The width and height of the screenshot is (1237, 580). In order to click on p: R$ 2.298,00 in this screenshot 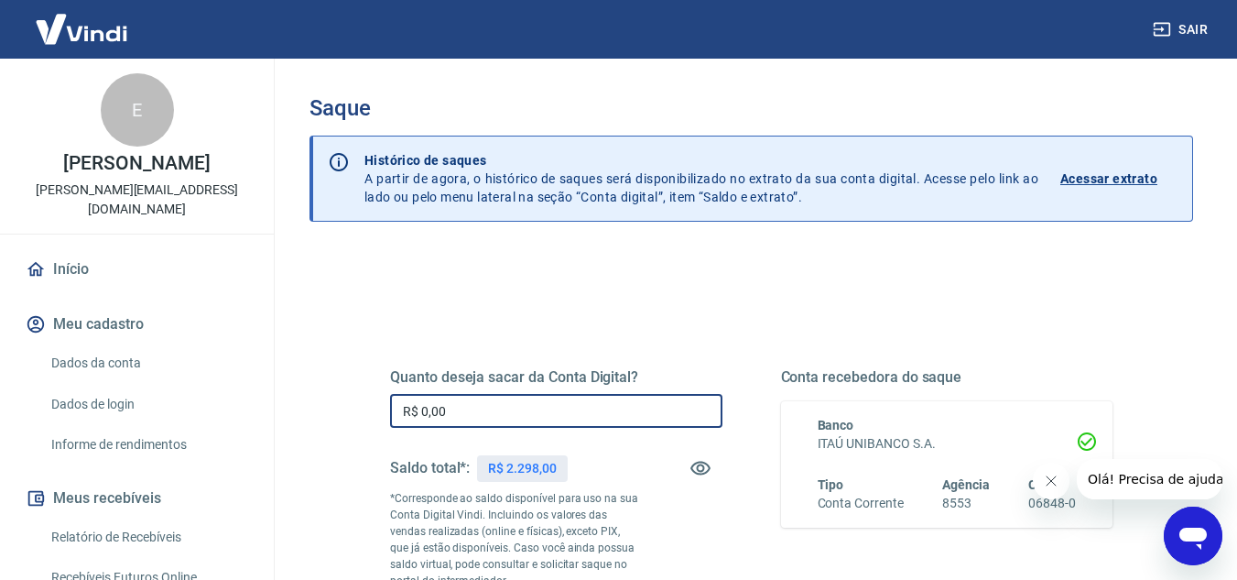, I will do `click(522, 468)`.